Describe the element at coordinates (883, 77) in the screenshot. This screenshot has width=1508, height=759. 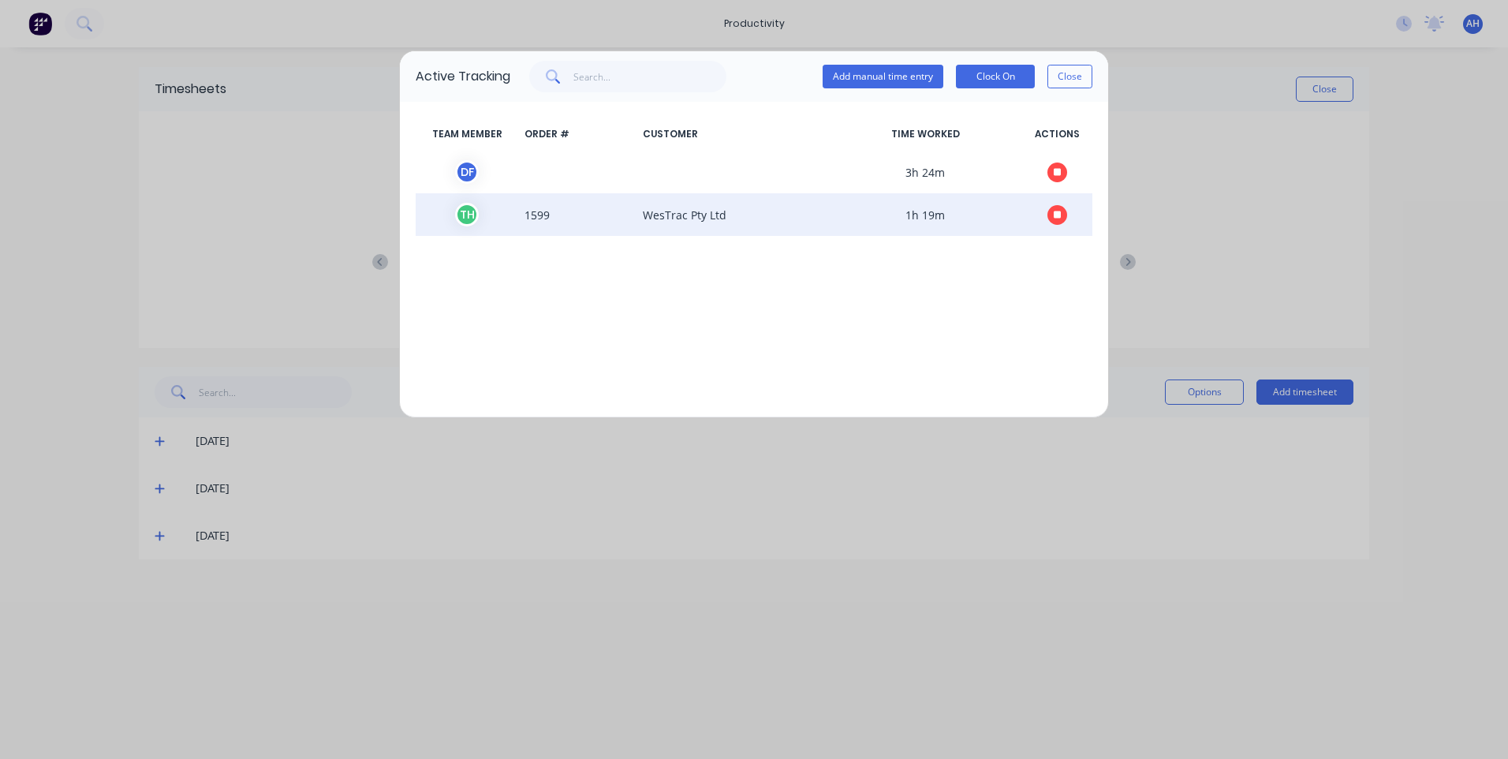
I see `button: Add manual time entry` at that location.